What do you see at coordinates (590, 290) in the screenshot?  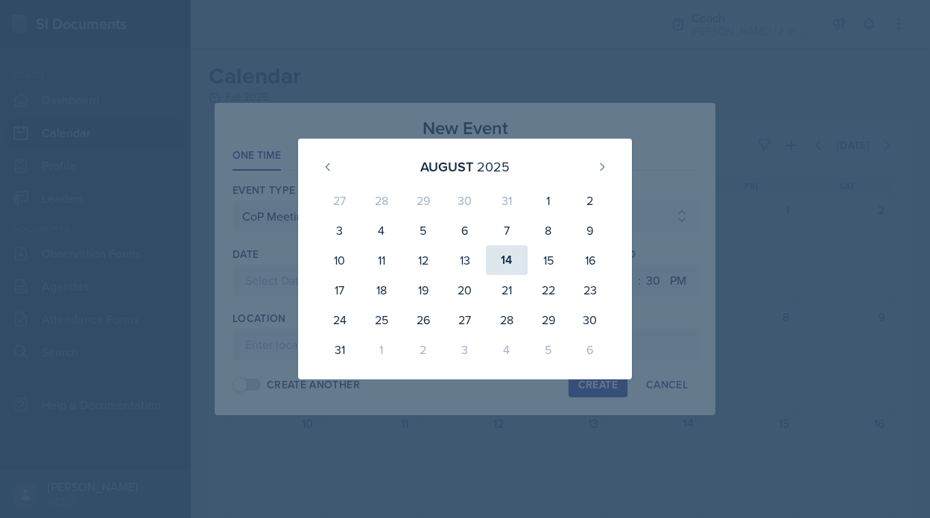 I see `div: 23` at bounding box center [590, 290].